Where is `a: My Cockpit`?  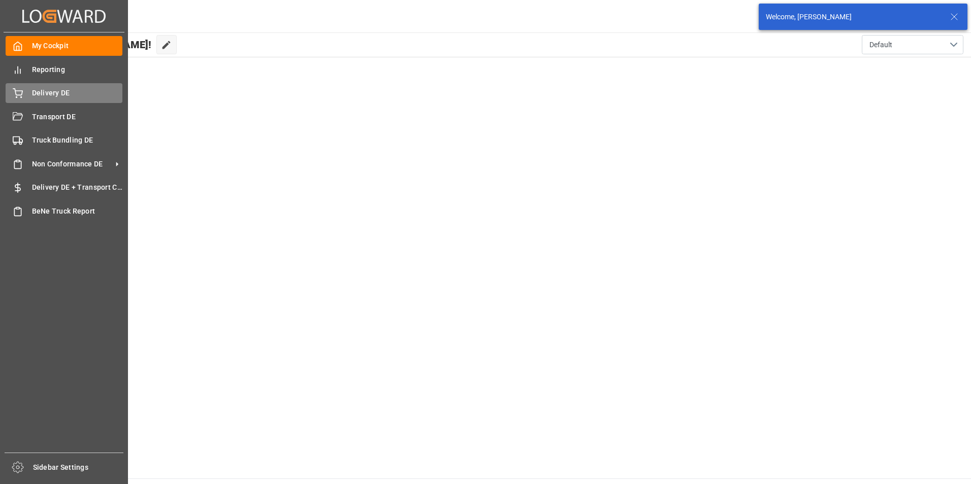 a: My Cockpit is located at coordinates (64, 46).